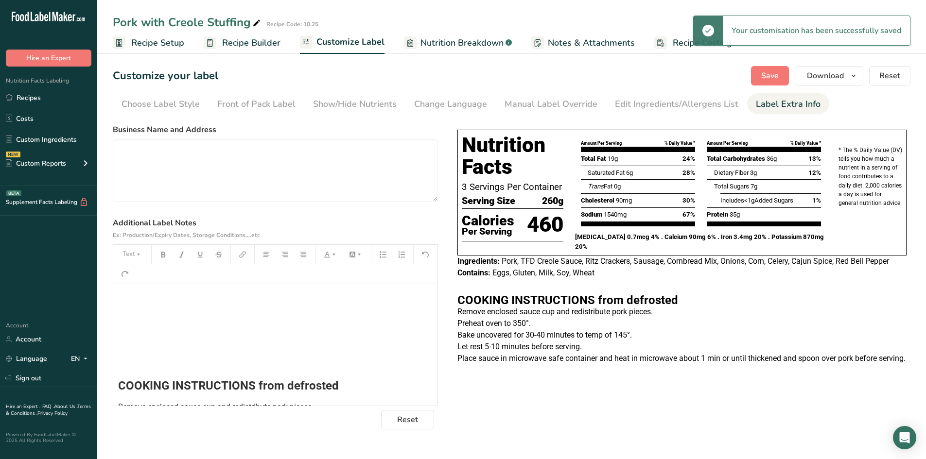  Describe the element at coordinates (256, 104) in the screenshot. I see `div: Front of Pack Label` at that location.